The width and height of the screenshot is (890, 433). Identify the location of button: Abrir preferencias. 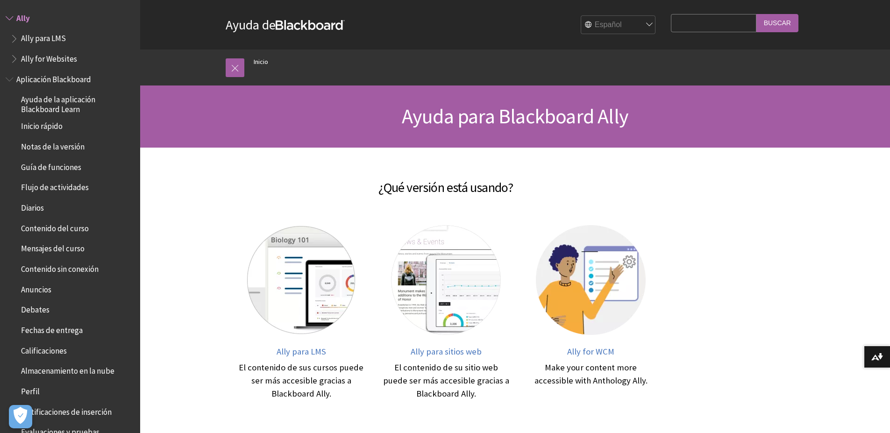
(21, 417).